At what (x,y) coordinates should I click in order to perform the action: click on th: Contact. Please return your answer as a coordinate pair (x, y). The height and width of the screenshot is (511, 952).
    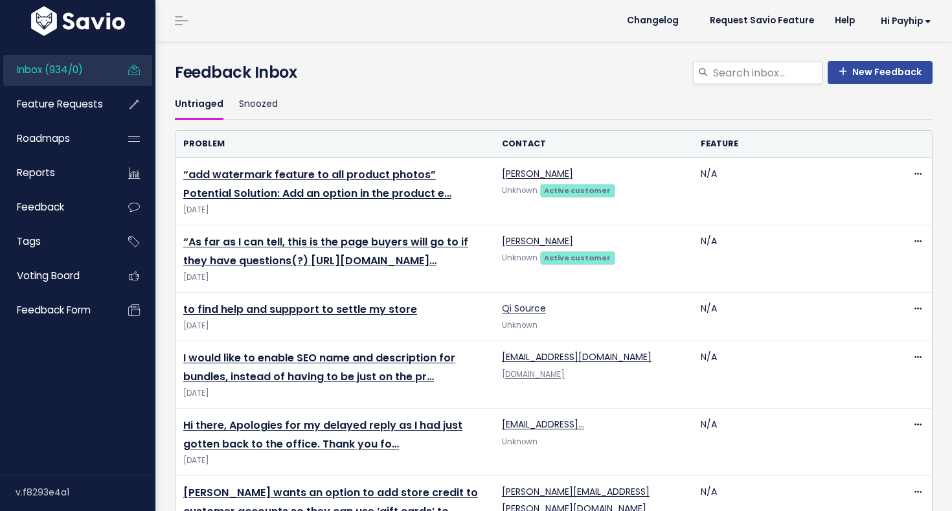
    Looking at the image, I should click on (593, 144).